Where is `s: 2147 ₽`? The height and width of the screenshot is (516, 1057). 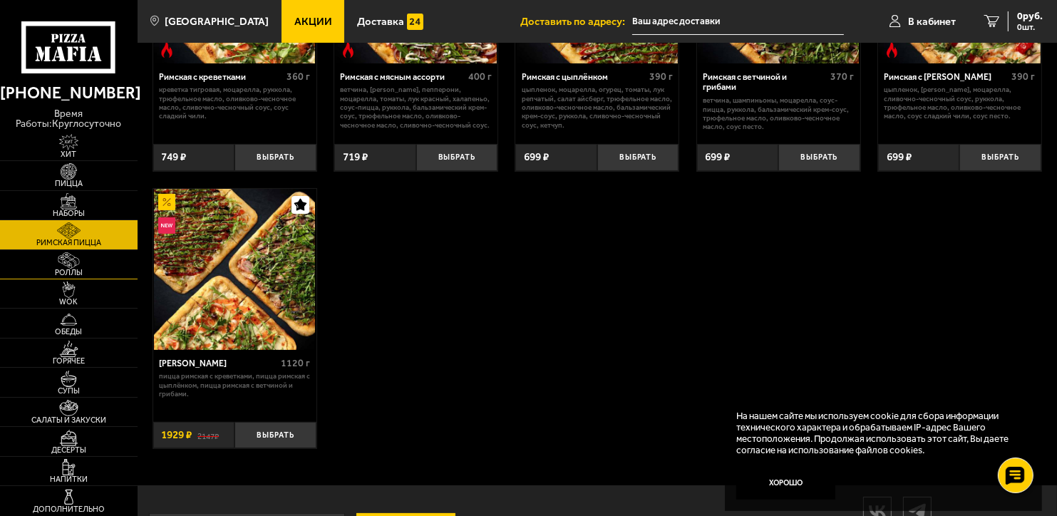 s: 2147 ₽ is located at coordinates (208, 435).